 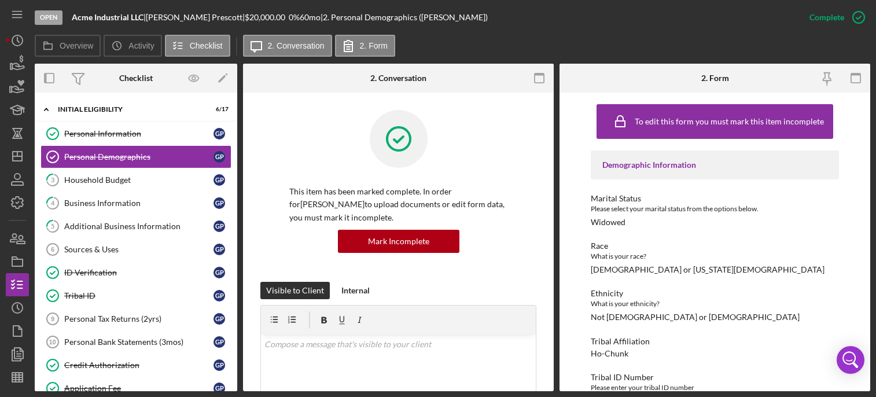 I want to click on div: Open, so click(x=49, y=17).